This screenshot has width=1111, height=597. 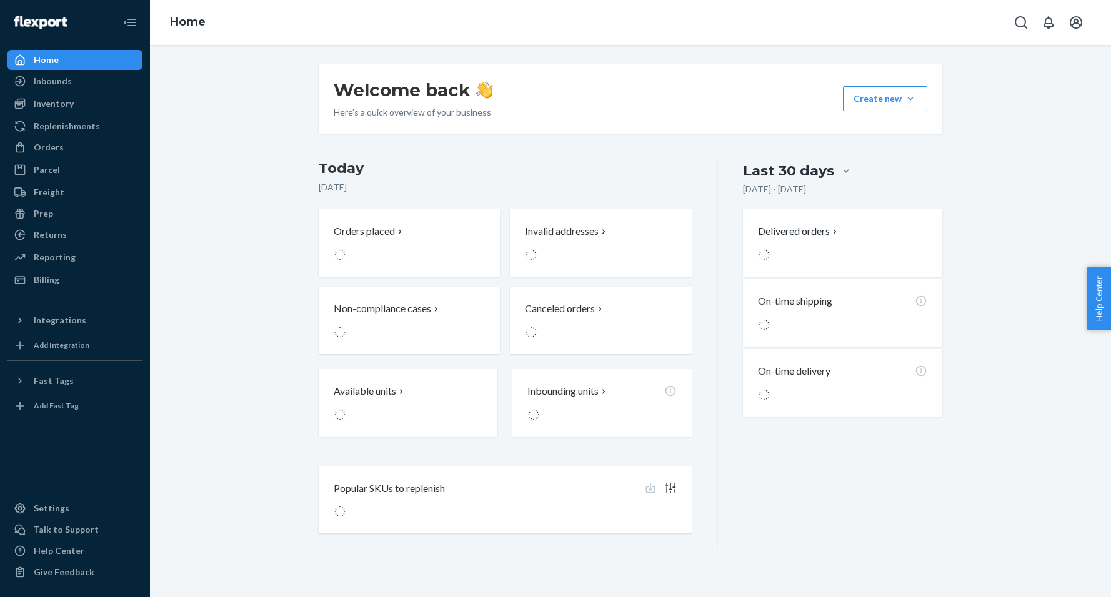 What do you see at coordinates (75, 192) in the screenshot?
I see `a: Freight` at bounding box center [75, 192].